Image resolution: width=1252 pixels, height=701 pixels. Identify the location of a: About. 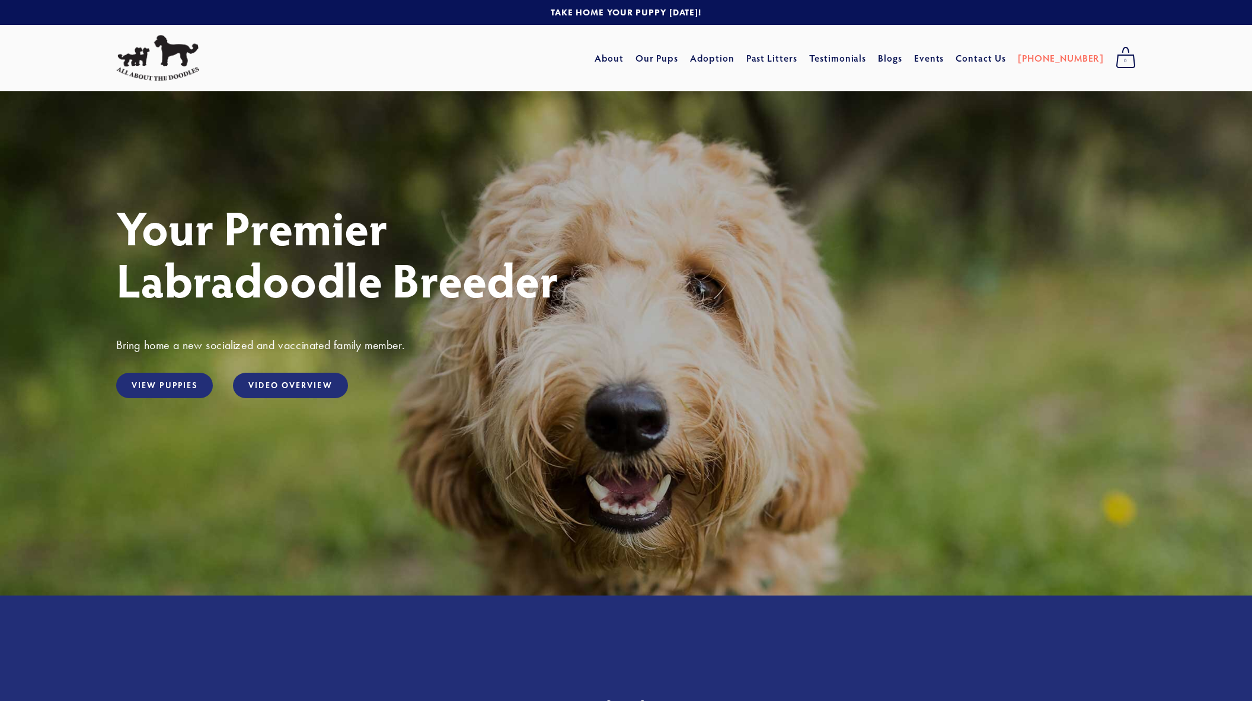
(609, 58).